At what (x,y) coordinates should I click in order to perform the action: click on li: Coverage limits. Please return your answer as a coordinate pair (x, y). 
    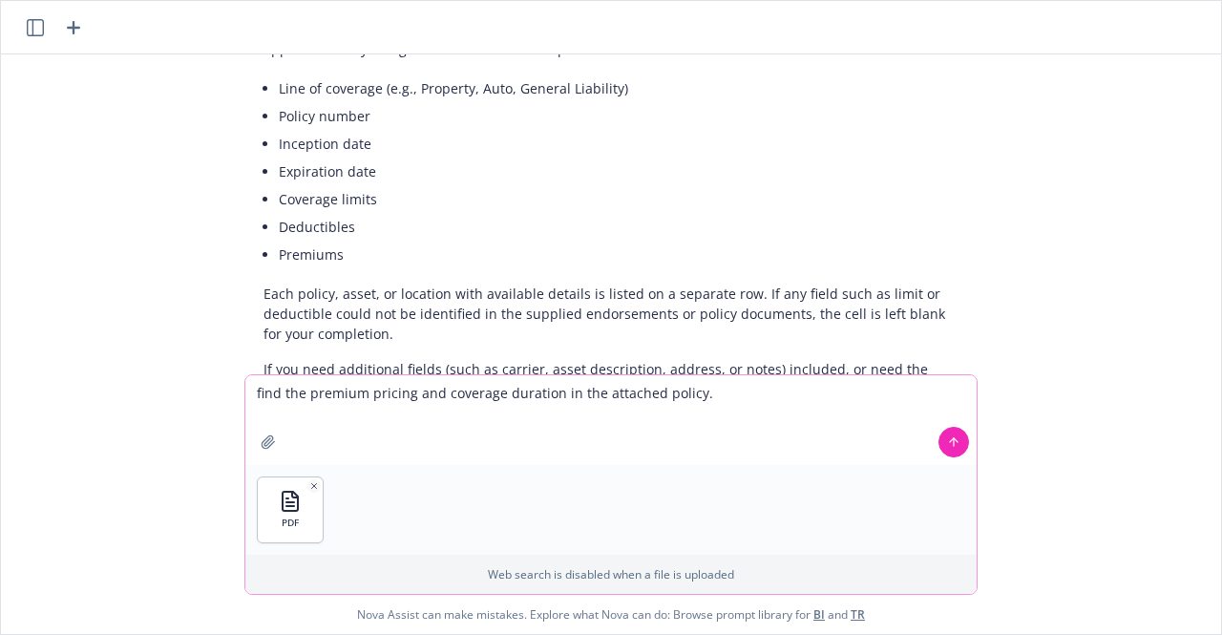
    Looking at the image, I should click on (619, 199).